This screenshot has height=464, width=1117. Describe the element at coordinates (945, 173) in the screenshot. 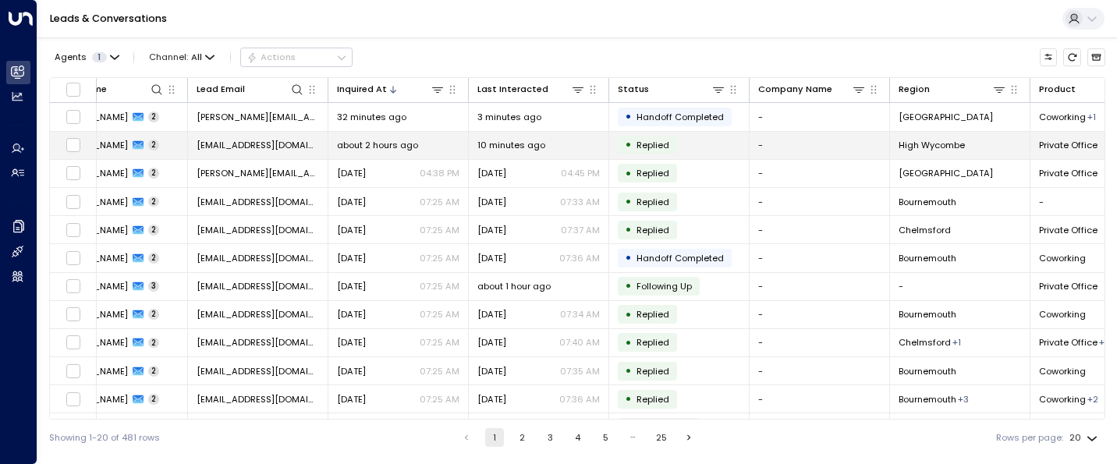

I see `span: Twickenham` at that location.